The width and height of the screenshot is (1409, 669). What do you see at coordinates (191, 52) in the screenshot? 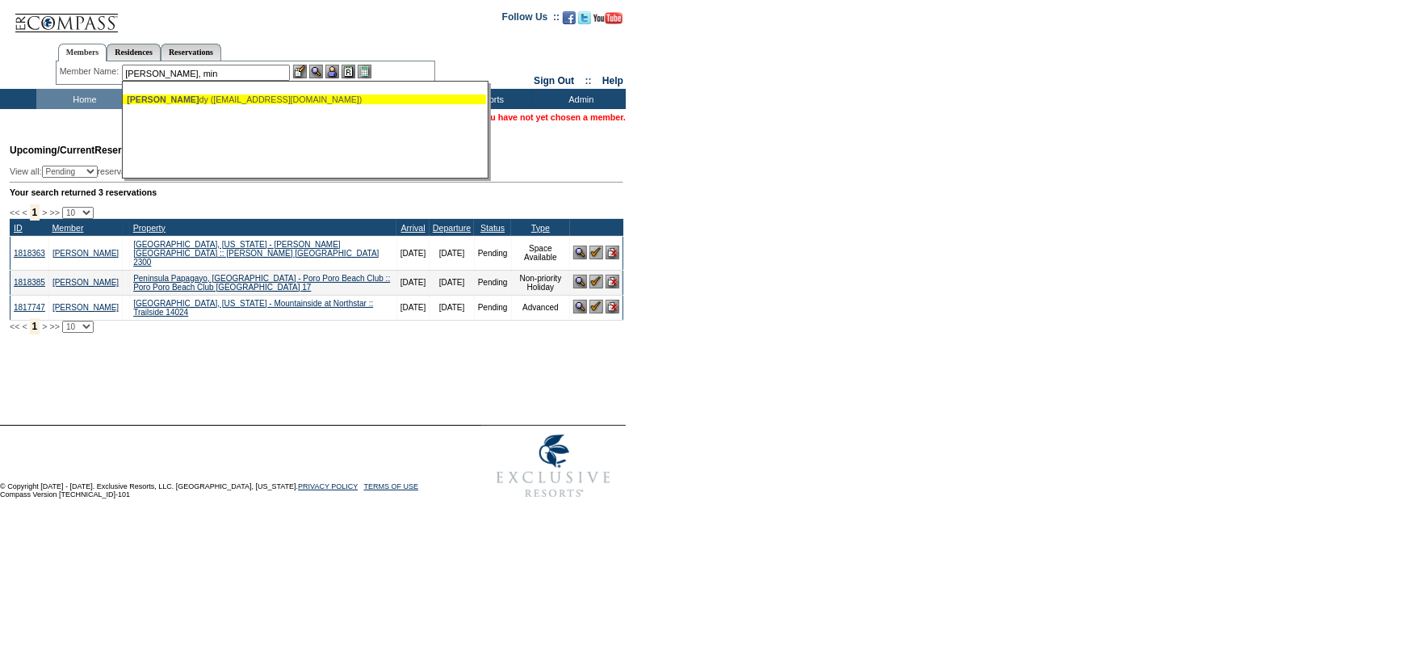
I see `a: Reservations` at bounding box center [191, 52].